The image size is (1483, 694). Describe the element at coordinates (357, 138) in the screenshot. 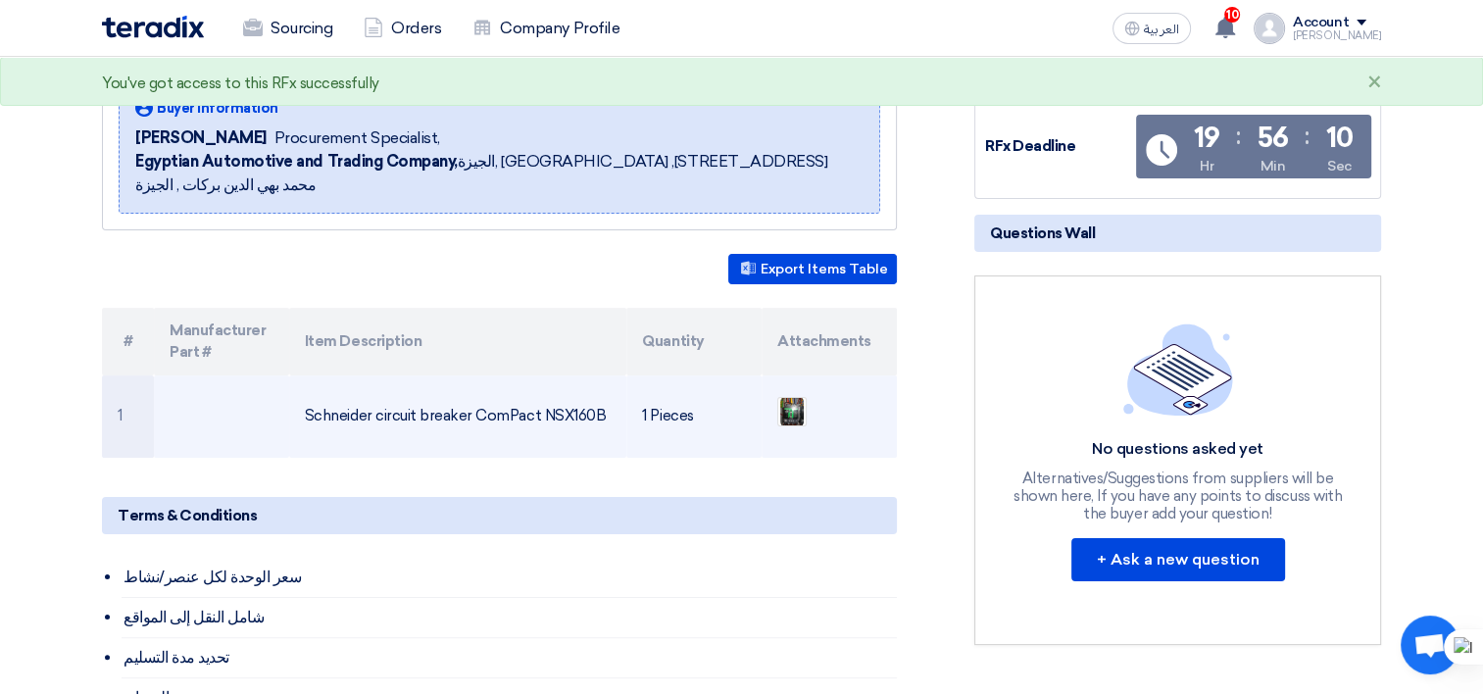

I see `span: Procurement Specialist,` at that location.